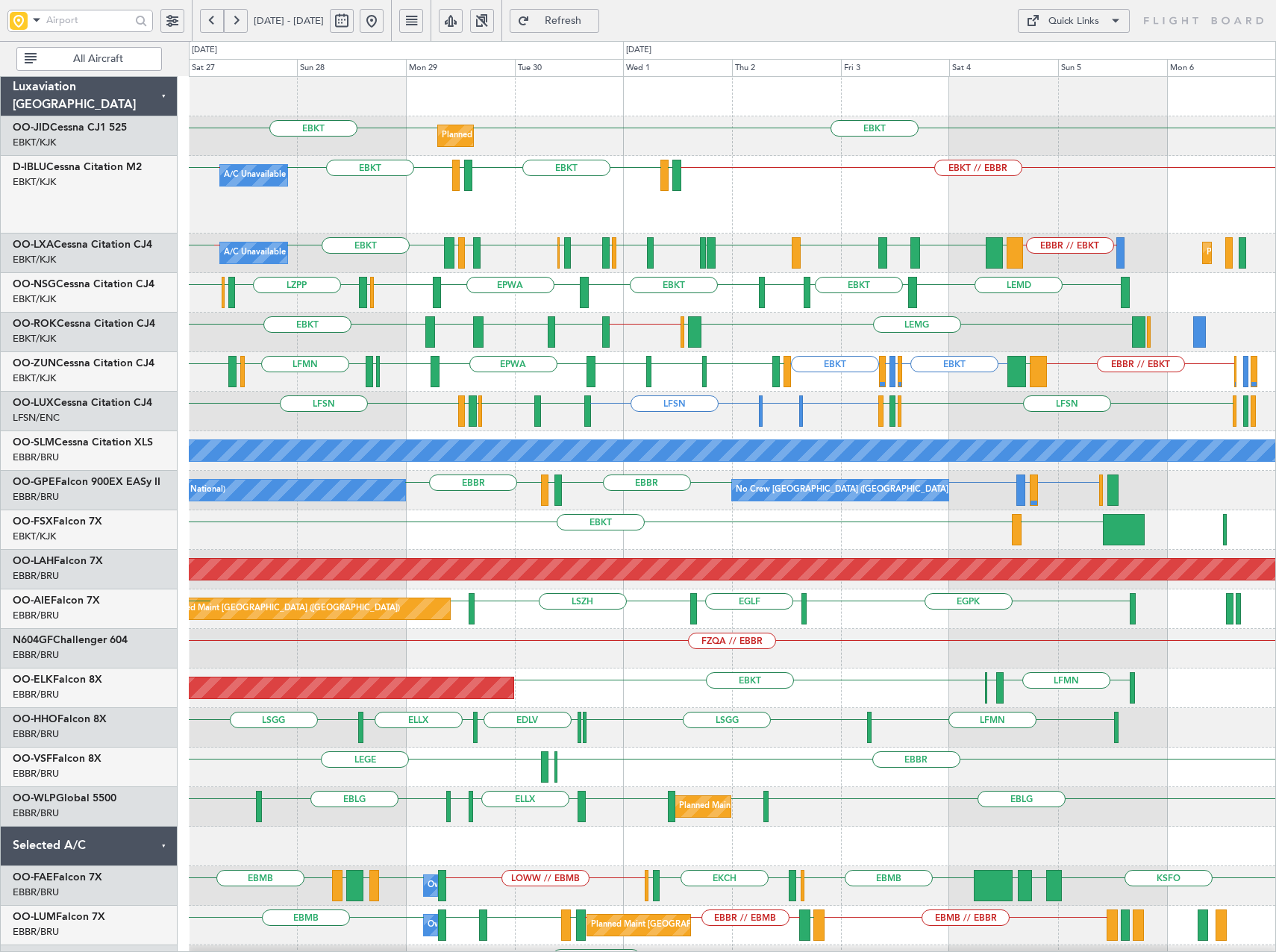  Describe the element at coordinates (1112, 68) in the screenshot. I see `div: Sun 5` at that location.